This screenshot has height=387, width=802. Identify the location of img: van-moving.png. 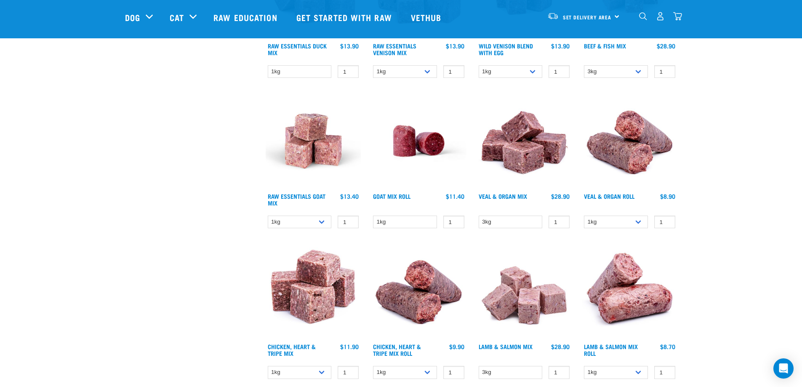
(553, 16).